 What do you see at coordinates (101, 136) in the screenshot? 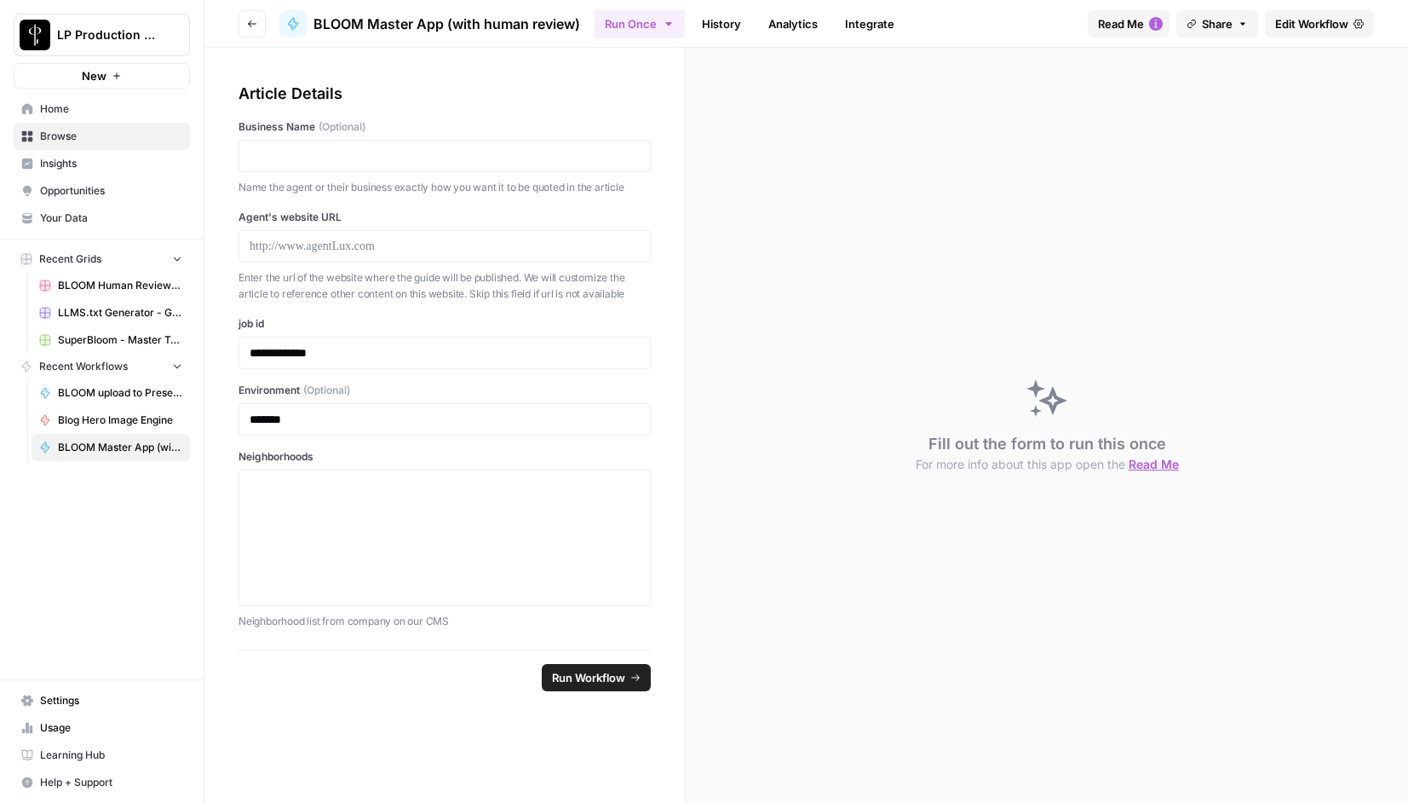
I see `a: Browse` at bounding box center [101, 136].